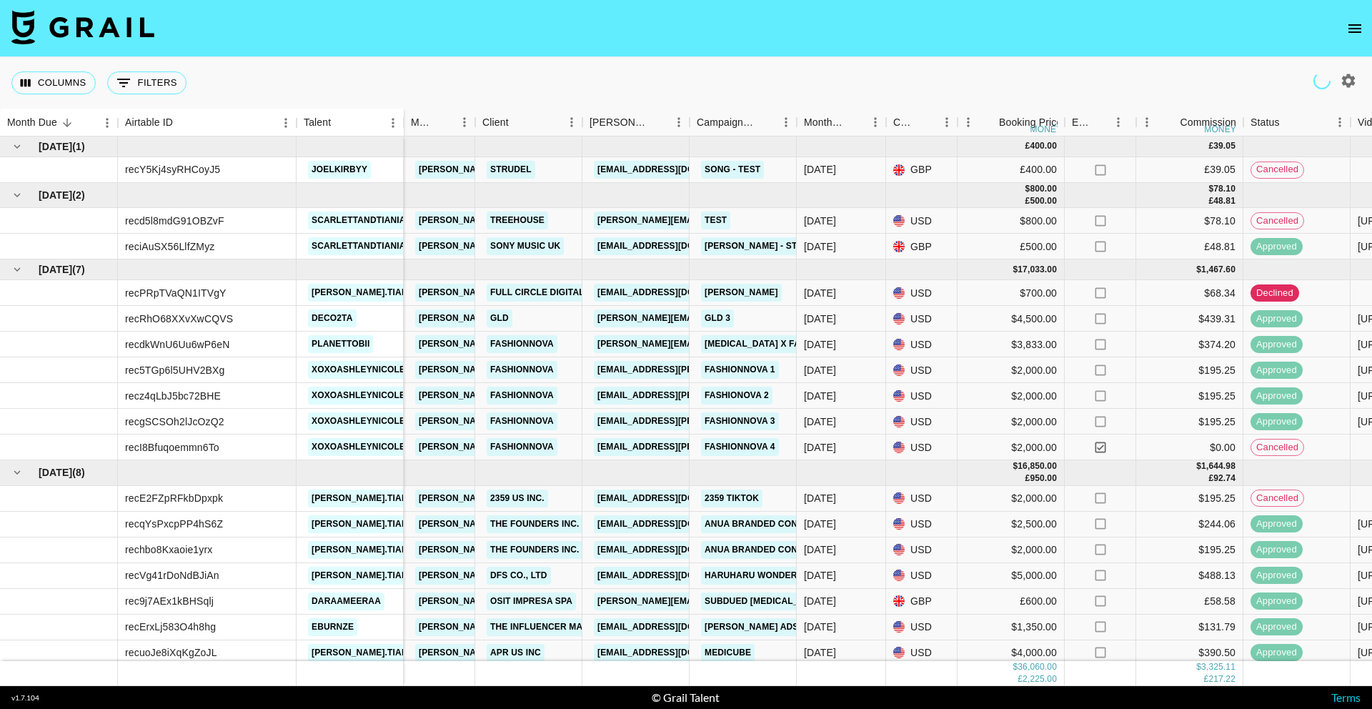  What do you see at coordinates (79, 472) in the screenshot?
I see `span: ( 8 )` at bounding box center [79, 472].